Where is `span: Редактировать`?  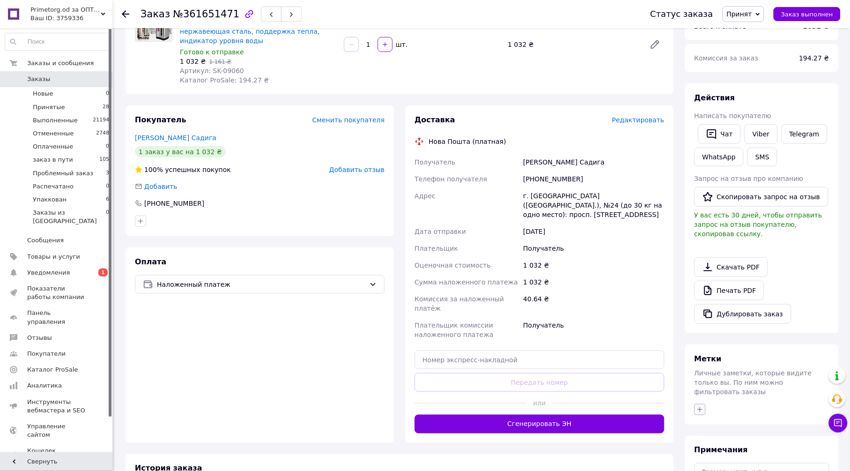 span: Редактировать is located at coordinates (638, 120).